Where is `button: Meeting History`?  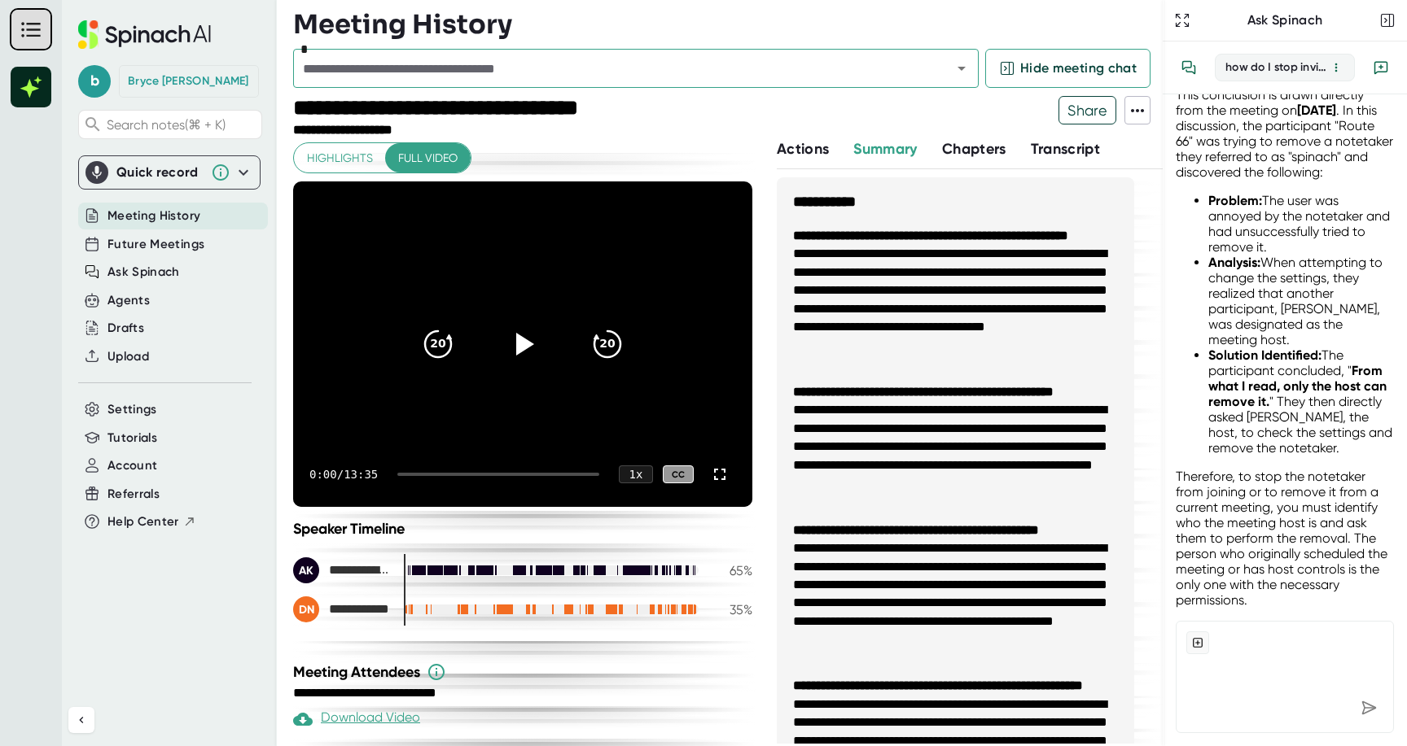 button: Meeting History is located at coordinates (154, 216).